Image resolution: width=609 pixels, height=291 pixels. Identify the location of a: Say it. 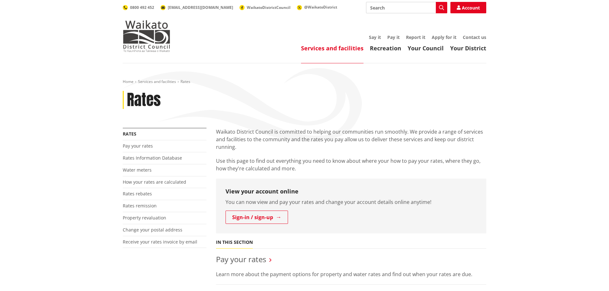
(375, 37).